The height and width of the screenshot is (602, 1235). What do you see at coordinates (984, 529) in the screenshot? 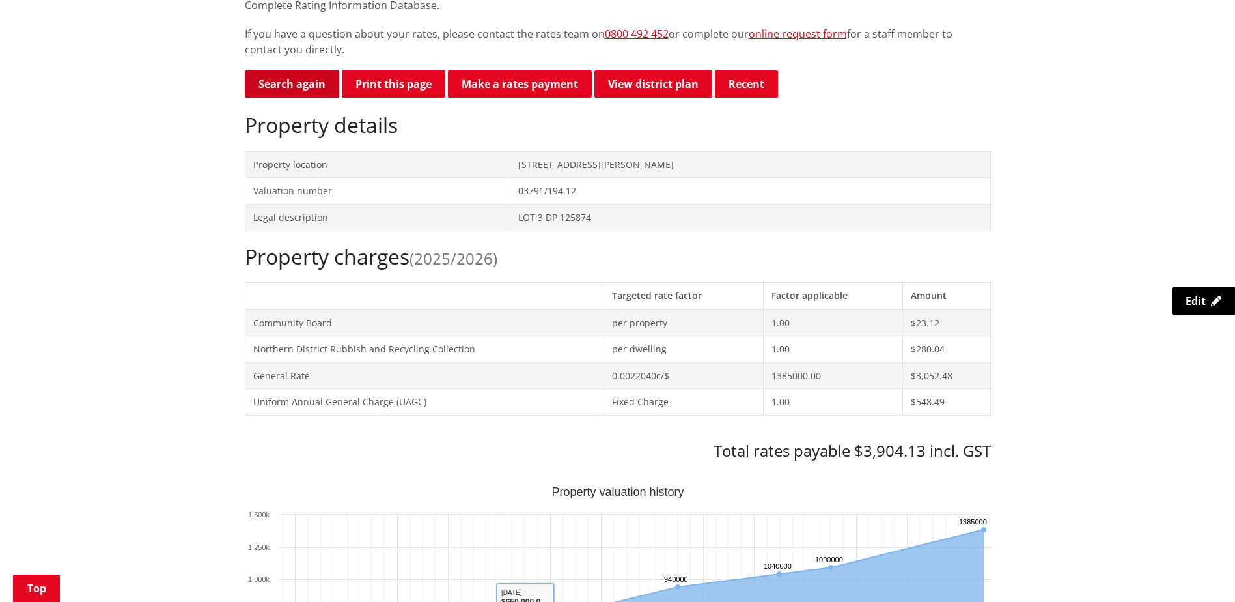
I see `path: Sunday, Jun 30, 12:00, 1,385,000. Capital Value.` at bounding box center [984, 529].